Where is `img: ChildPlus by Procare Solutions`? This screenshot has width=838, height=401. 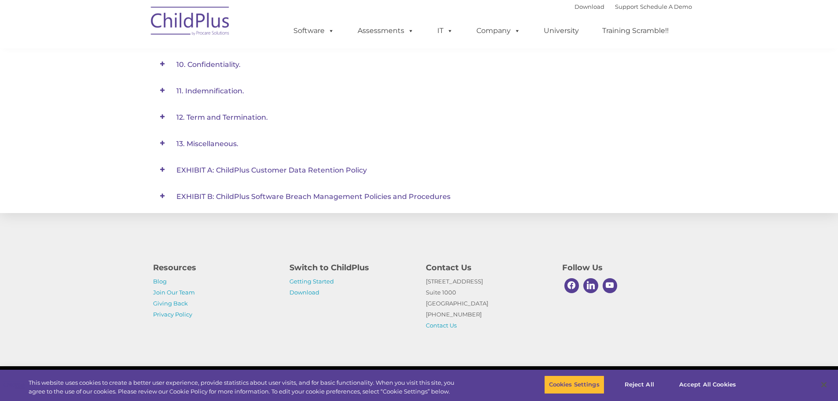
img: ChildPlus by Procare Solutions is located at coordinates (190, 22).